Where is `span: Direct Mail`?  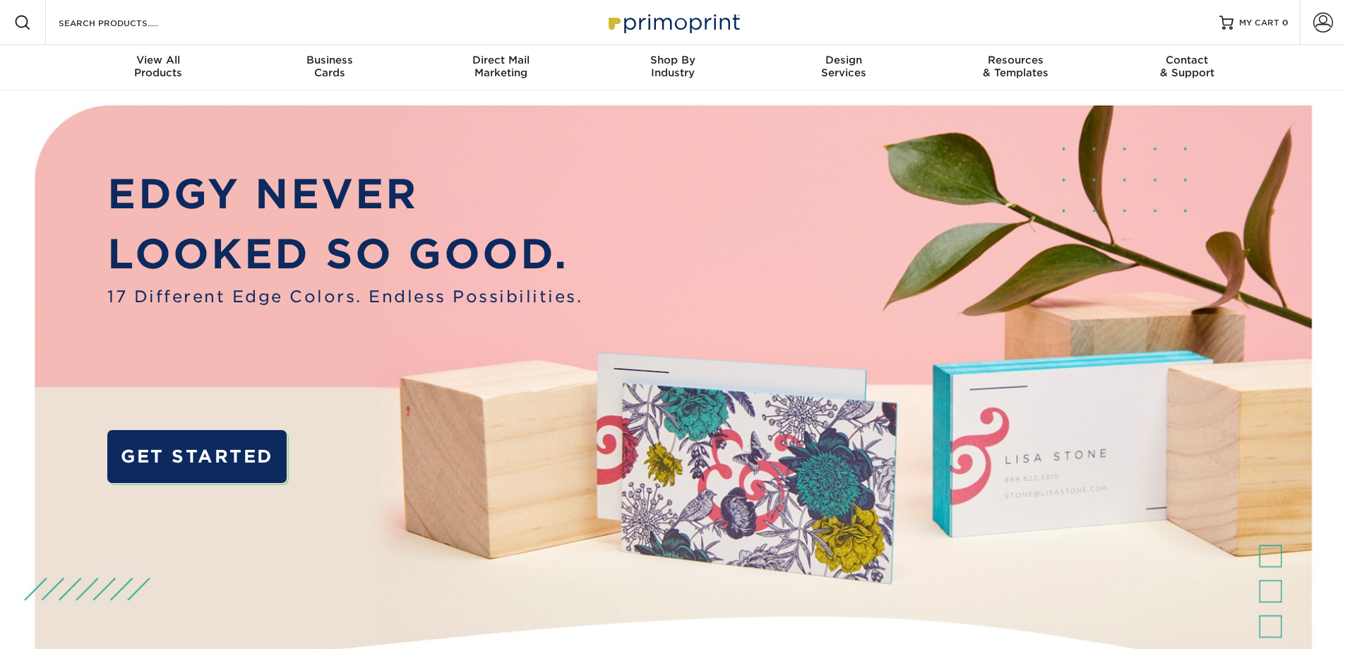
span: Direct Mail is located at coordinates (501, 60).